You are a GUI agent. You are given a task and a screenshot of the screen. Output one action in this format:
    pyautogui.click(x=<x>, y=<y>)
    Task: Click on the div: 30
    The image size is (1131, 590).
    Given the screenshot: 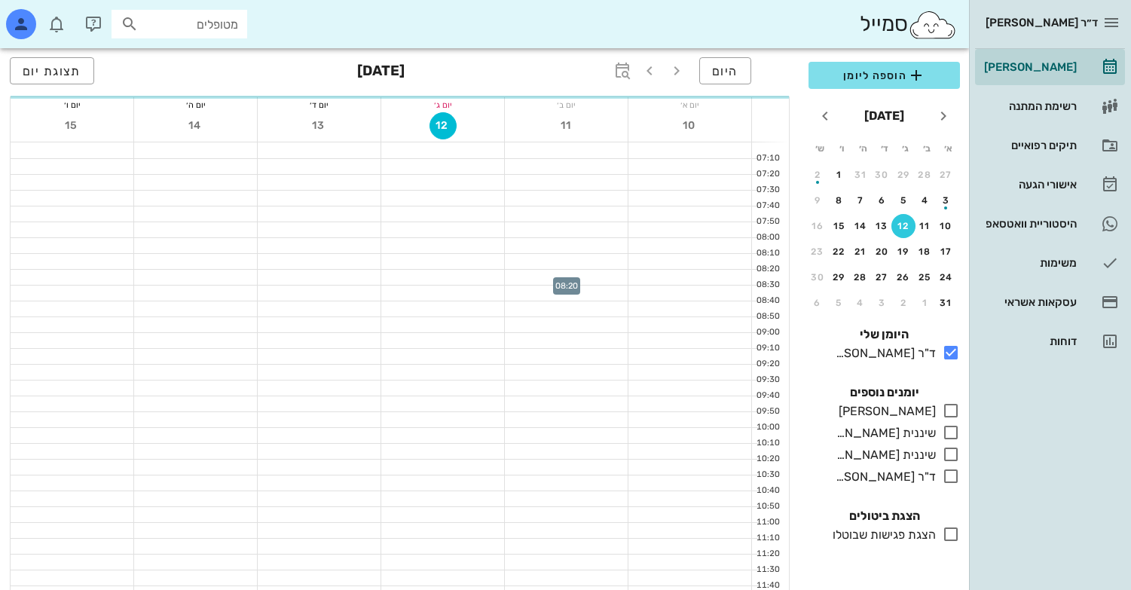 What is the action you would take?
    pyautogui.click(x=817, y=277)
    